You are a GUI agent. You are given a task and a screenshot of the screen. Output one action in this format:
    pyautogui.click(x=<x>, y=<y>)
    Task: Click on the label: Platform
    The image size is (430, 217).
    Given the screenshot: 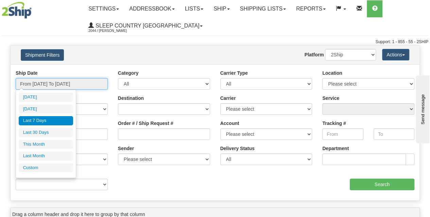 What is the action you would take?
    pyautogui.click(x=314, y=55)
    